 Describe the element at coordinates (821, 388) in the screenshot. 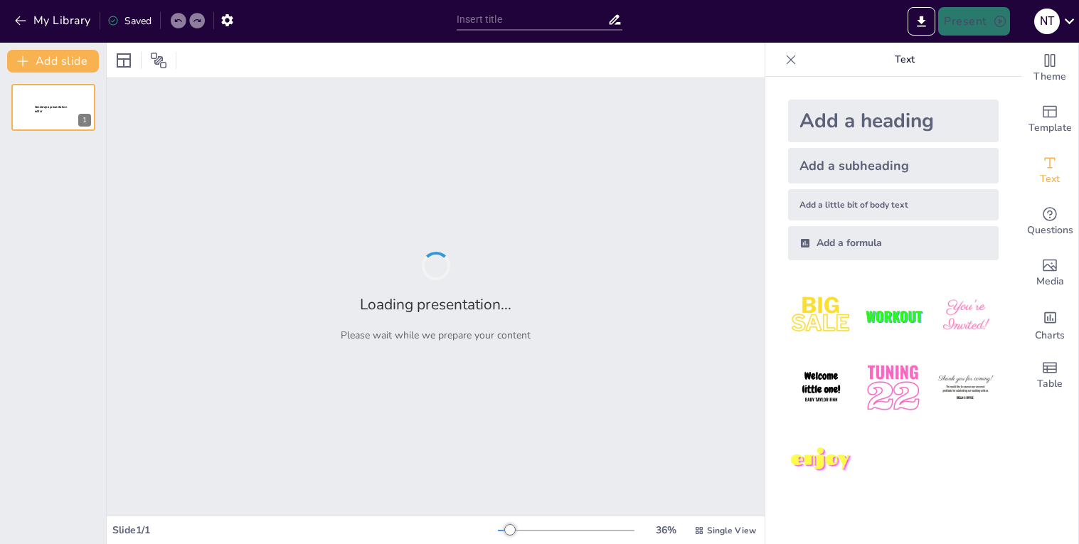

I see `img: 4.jpeg` at that location.